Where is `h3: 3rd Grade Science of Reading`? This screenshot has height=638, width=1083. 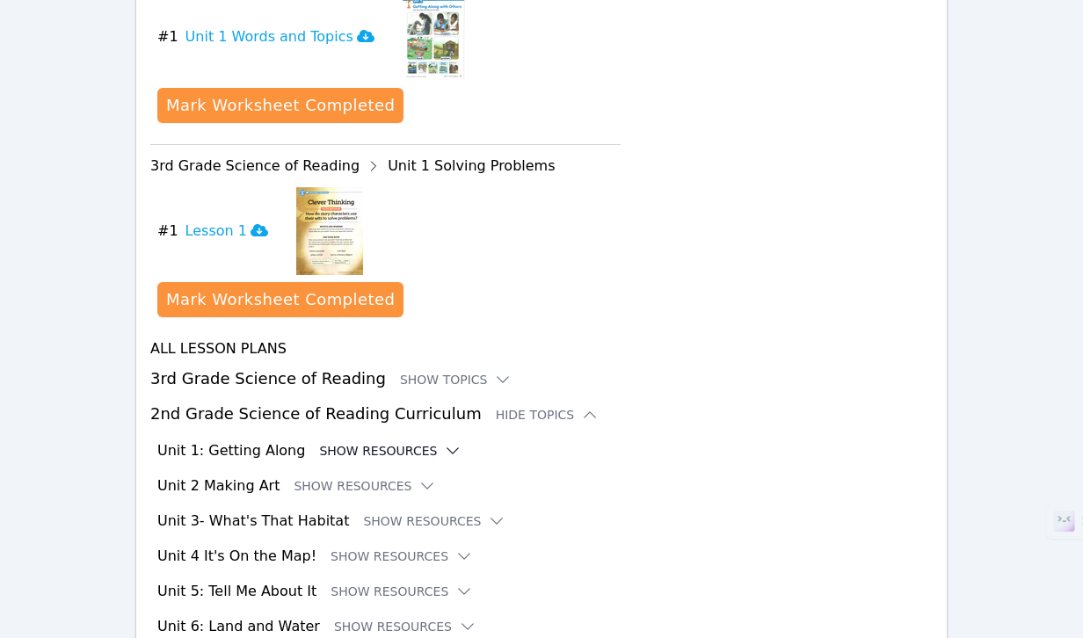 h3: 3rd Grade Science of Reading is located at coordinates (542, 379).